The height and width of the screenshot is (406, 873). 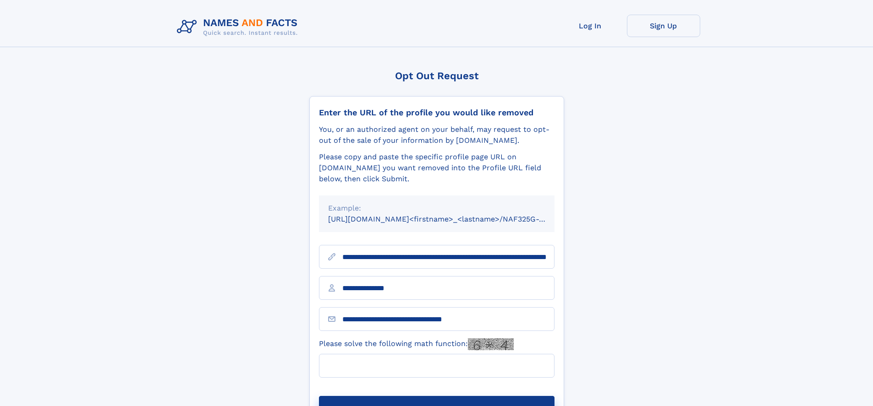 I want to click on a: Sign Up, so click(x=663, y=26).